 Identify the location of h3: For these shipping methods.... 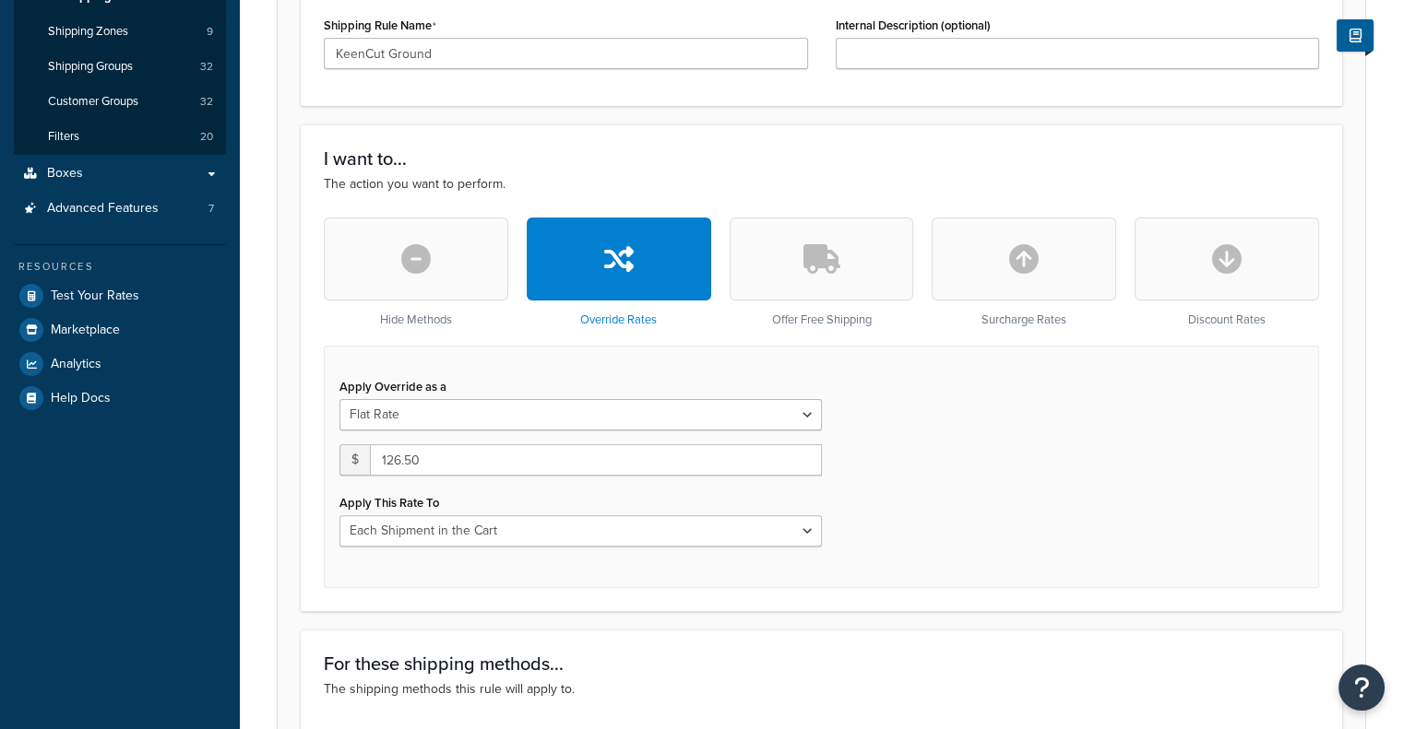
(821, 664).